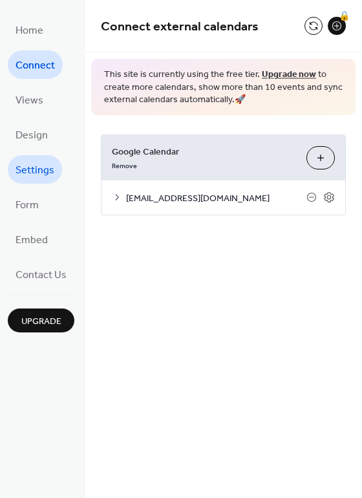  What do you see at coordinates (41, 320) in the screenshot?
I see `button: Upgrade` at bounding box center [41, 320].